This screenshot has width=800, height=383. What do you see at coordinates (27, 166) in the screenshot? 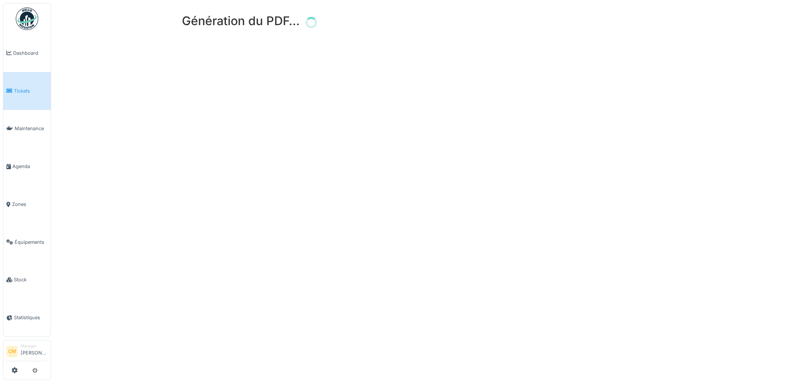
I see `a: Agenda` at bounding box center [27, 166].